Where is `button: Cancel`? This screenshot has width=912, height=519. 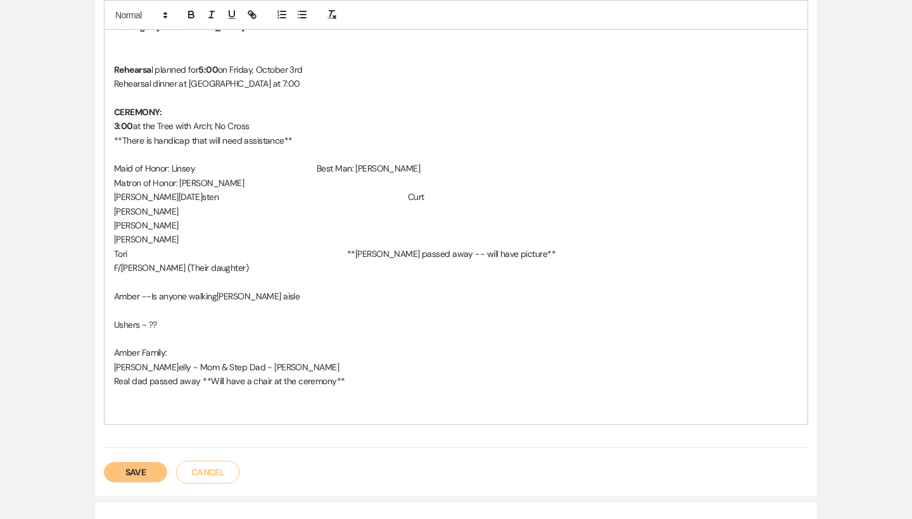
button: Cancel is located at coordinates (208, 473).